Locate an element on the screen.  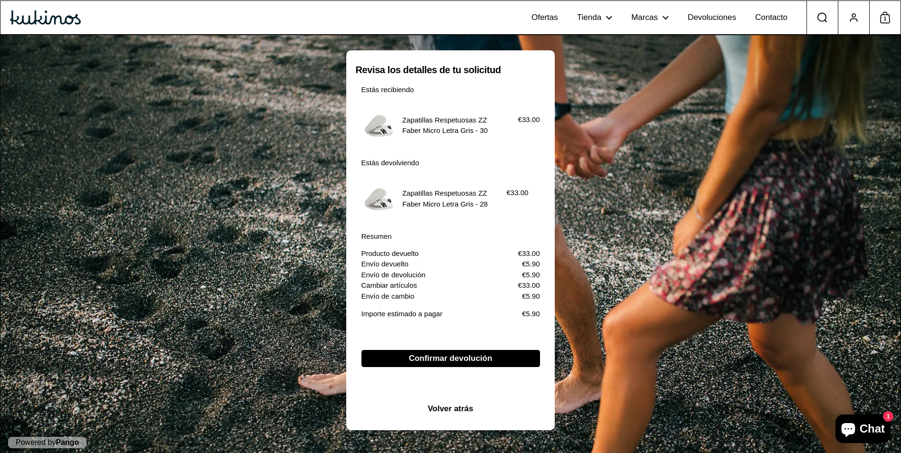
p: Envío devuelto is located at coordinates (385, 264).